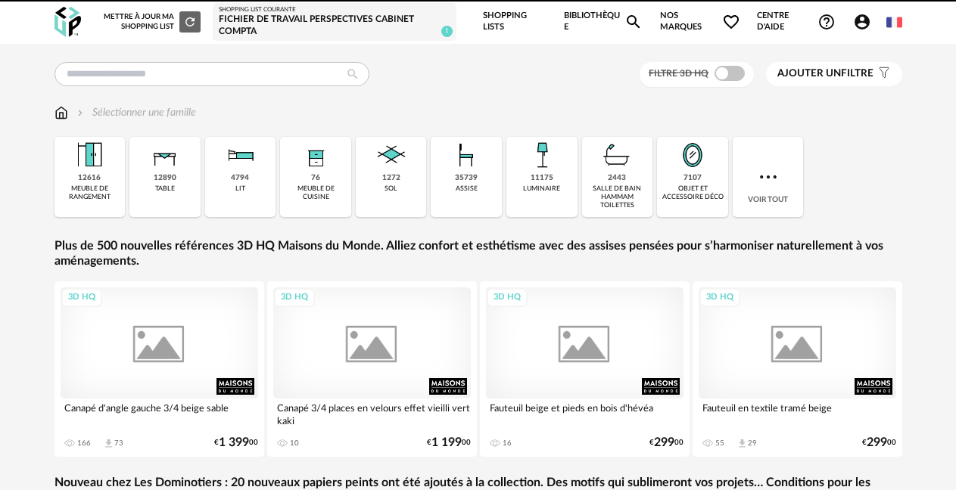  I want to click on div: 1272, so click(391, 178).